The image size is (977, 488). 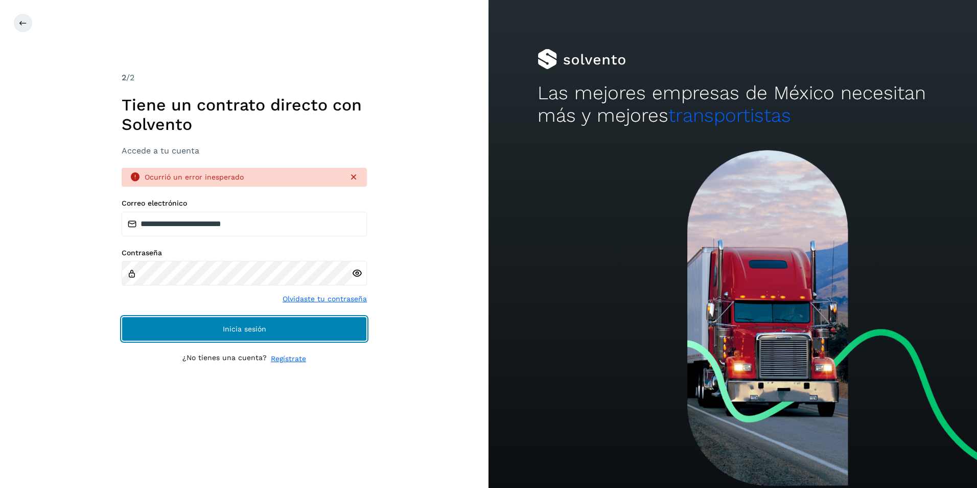 I want to click on h2: Las mejores empresas de México necesitan más y mejores, so click(x=733, y=104).